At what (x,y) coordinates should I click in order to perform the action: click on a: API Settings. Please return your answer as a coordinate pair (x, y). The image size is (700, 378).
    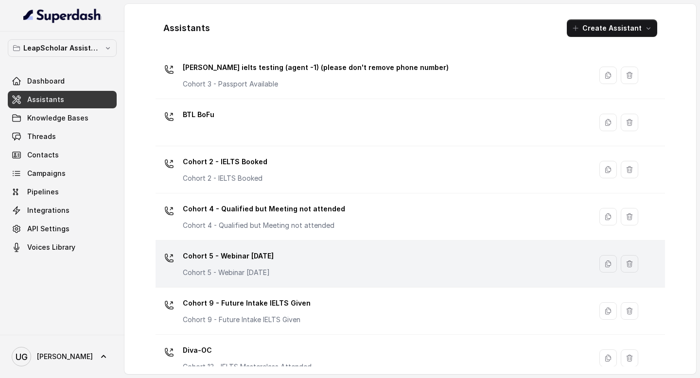
    Looking at the image, I should click on (62, 229).